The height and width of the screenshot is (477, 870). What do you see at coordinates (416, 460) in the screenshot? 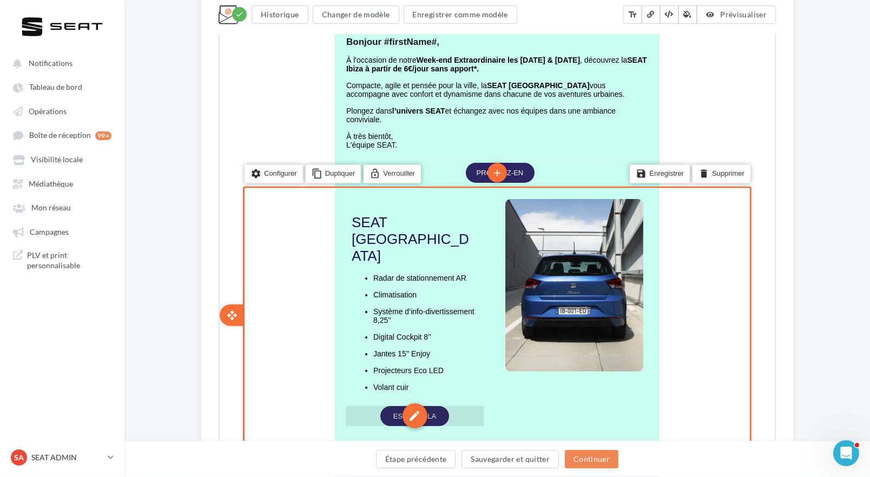
I see `button: Étape précédente` at bounding box center [416, 460].